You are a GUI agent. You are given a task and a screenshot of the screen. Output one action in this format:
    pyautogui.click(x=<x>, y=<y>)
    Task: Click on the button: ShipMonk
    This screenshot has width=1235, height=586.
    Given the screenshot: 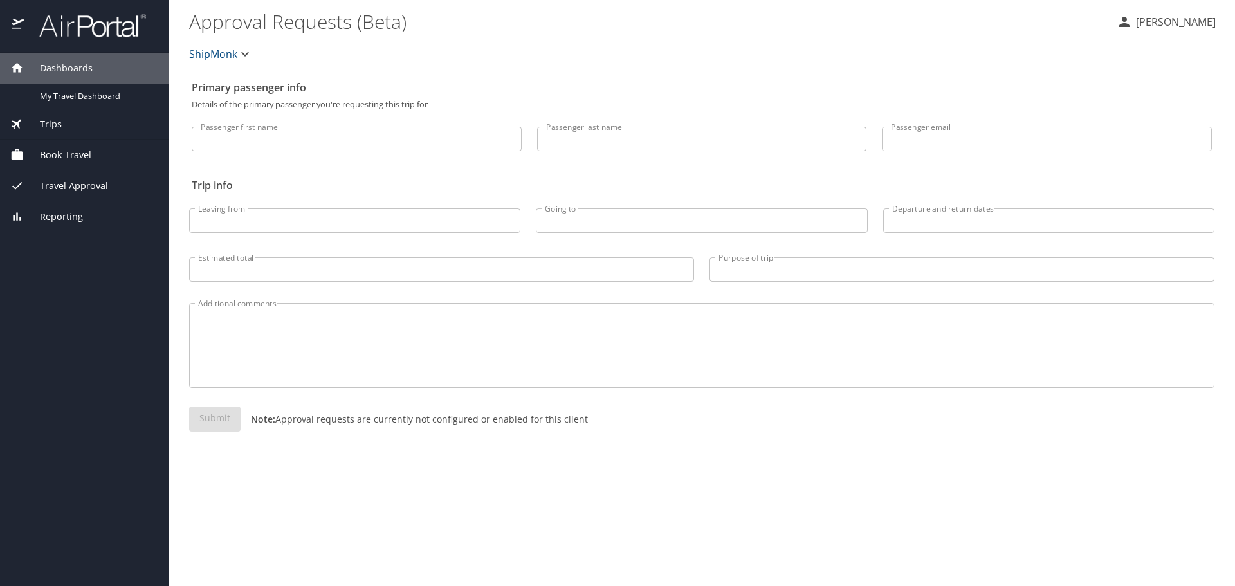 What is the action you would take?
    pyautogui.click(x=221, y=54)
    